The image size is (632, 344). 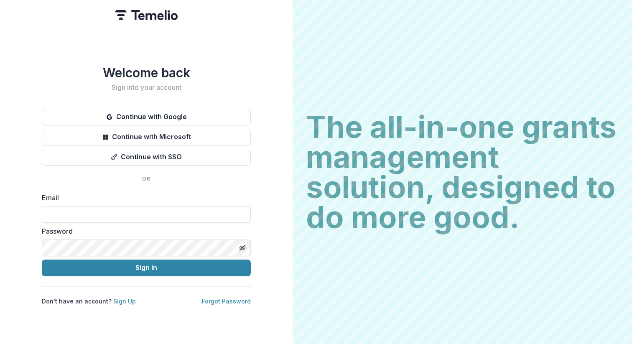 I want to click on h2: Sign into your account, so click(x=146, y=87).